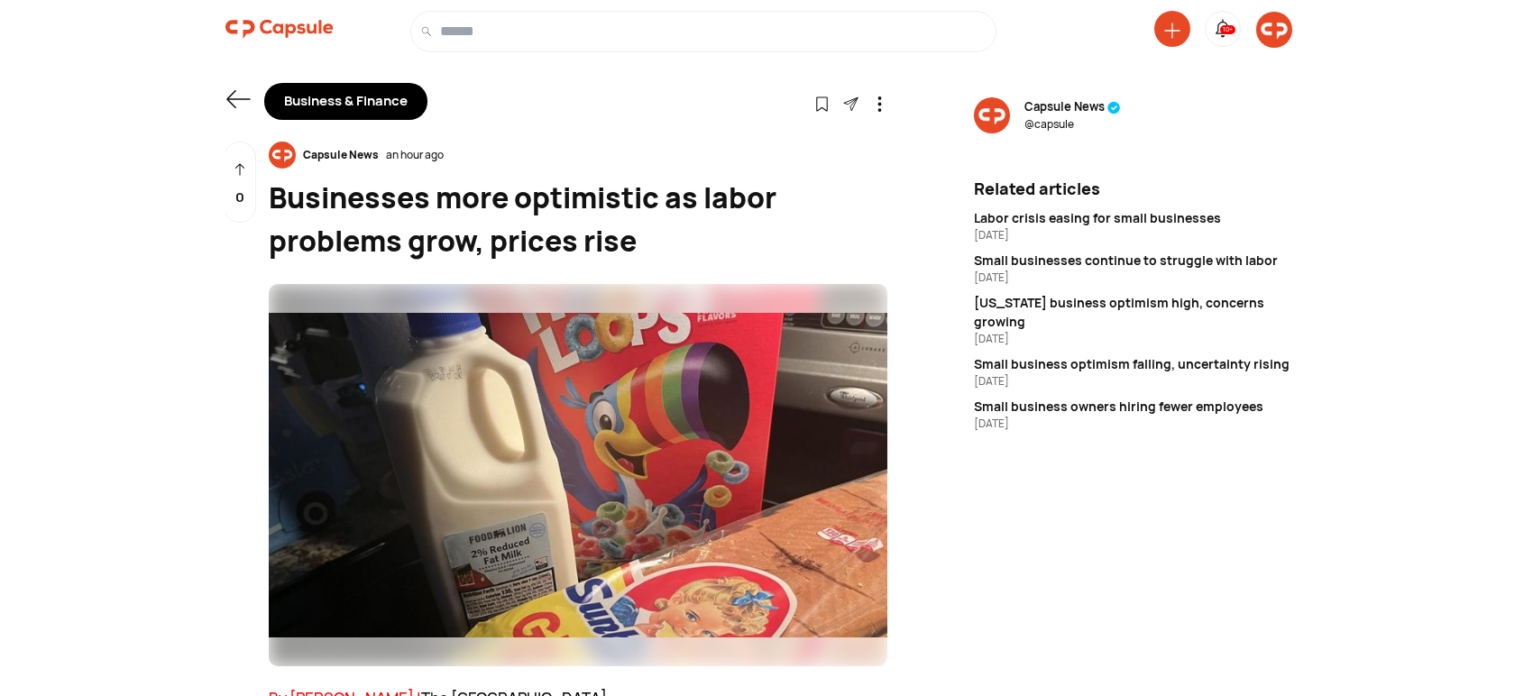  What do you see at coordinates (1227, 30) in the screenshot?
I see `div: 10+` at bounding box center [1227, 30].